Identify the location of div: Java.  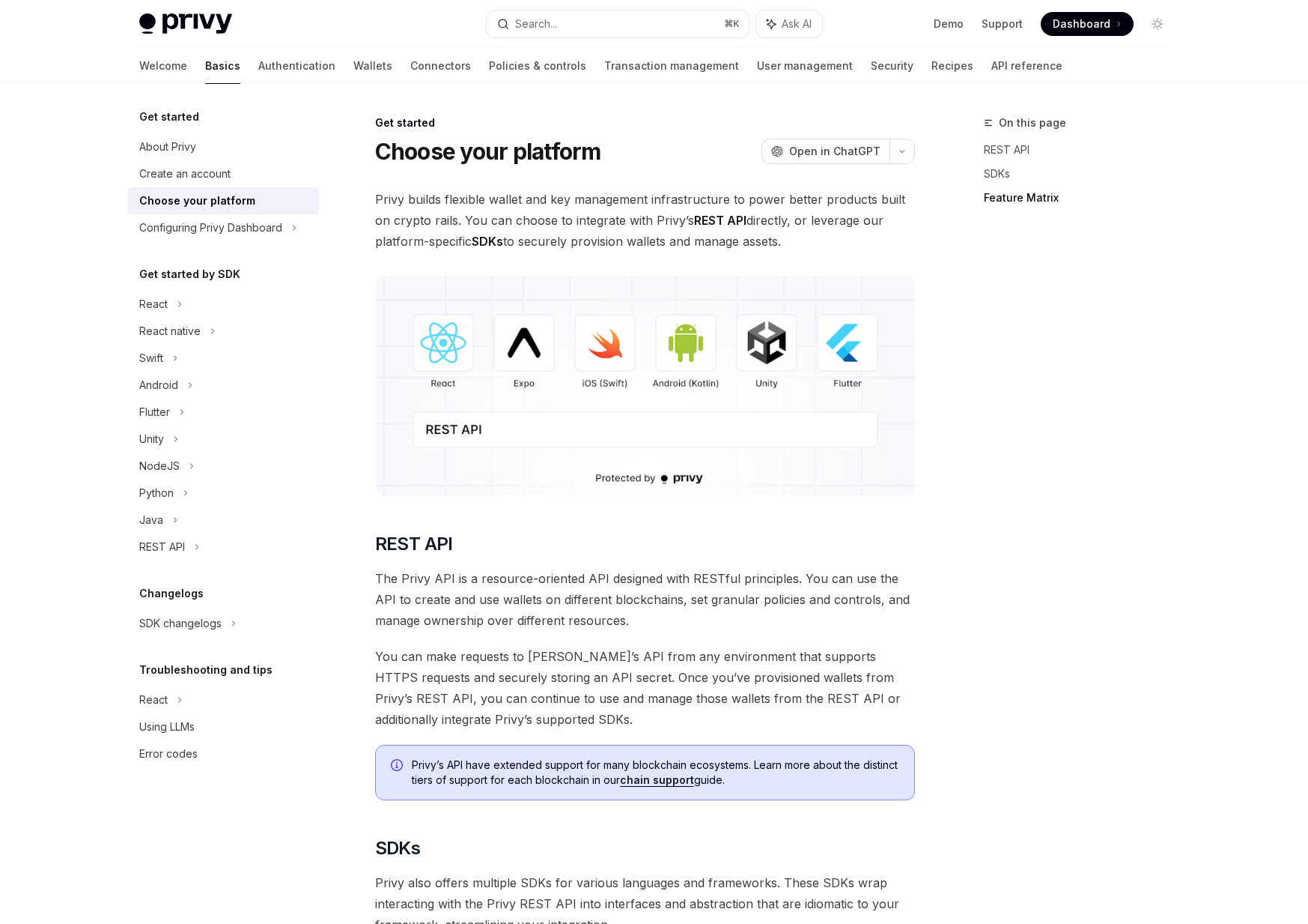
(151, 520).